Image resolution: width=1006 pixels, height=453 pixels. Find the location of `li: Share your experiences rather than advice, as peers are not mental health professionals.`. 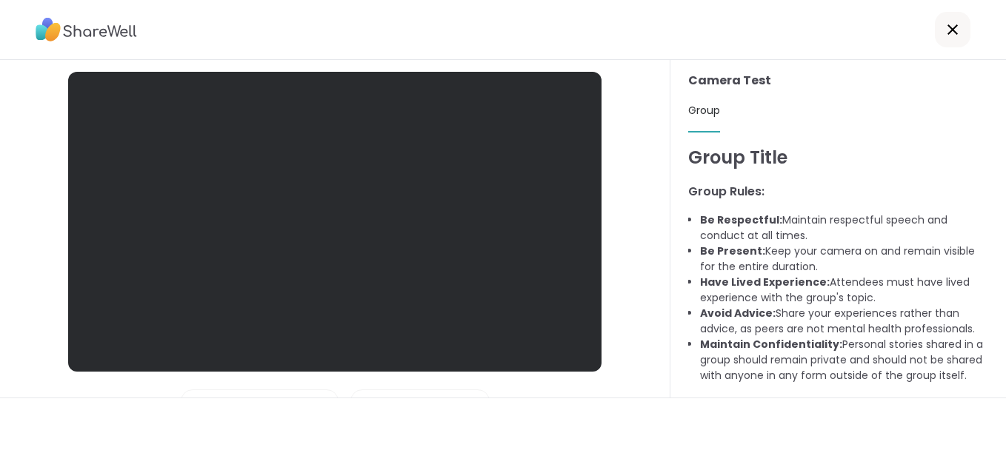

li: Share your experiences rather than advice, as peers are not mental health professionals. is located at coordinates (844, 322).